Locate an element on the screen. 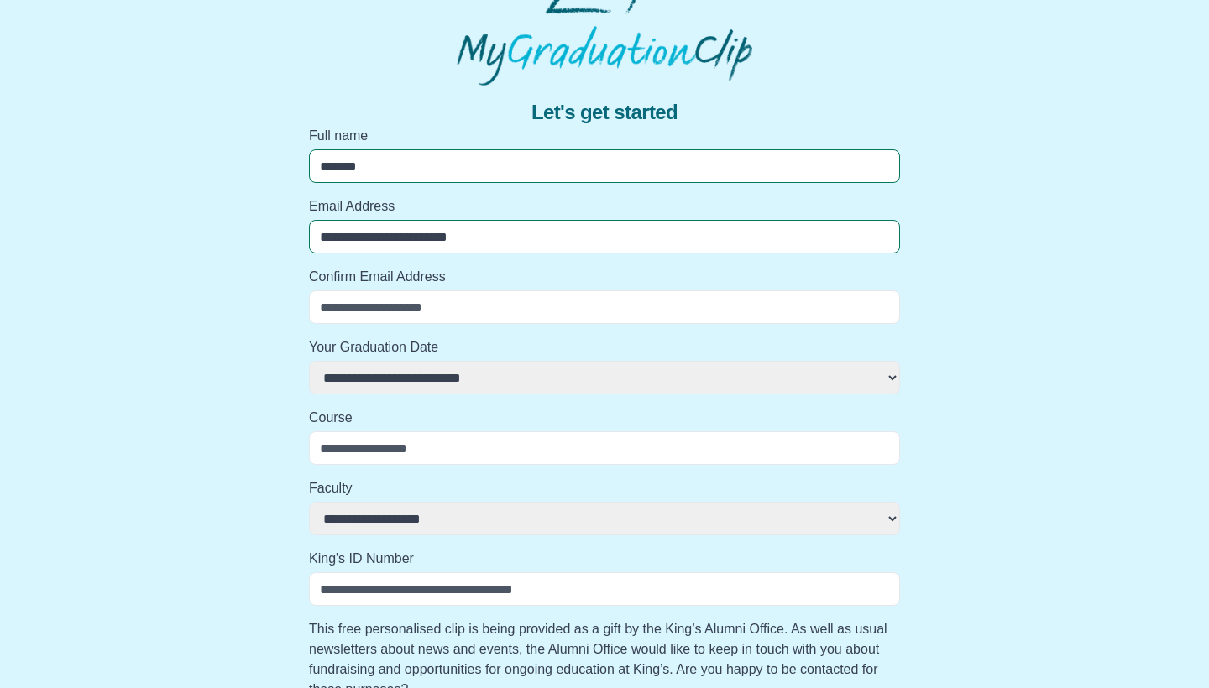 This screenshot has height=688, width=1209. label: Course is located at coordinates (604, 418).